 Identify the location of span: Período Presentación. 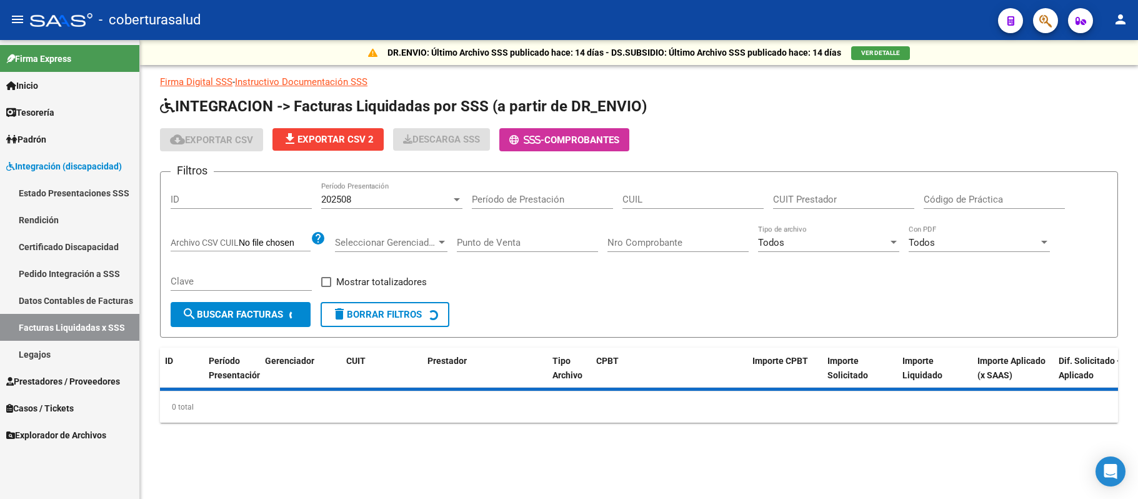
(235, 367).